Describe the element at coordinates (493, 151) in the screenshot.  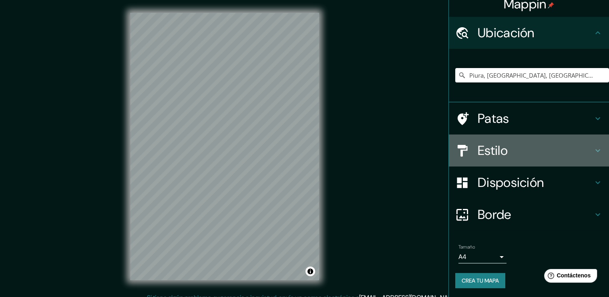
I see `font: Estilo` at that location.